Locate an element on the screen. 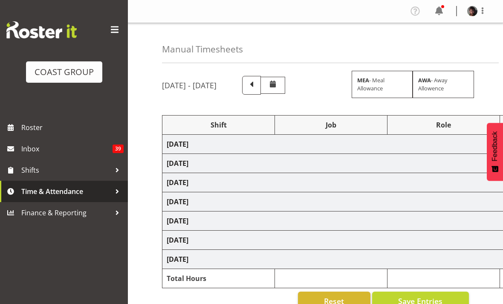 The width and height of the screenshot is (503, 304). strong: AWA is located at coordinates (424, 80).